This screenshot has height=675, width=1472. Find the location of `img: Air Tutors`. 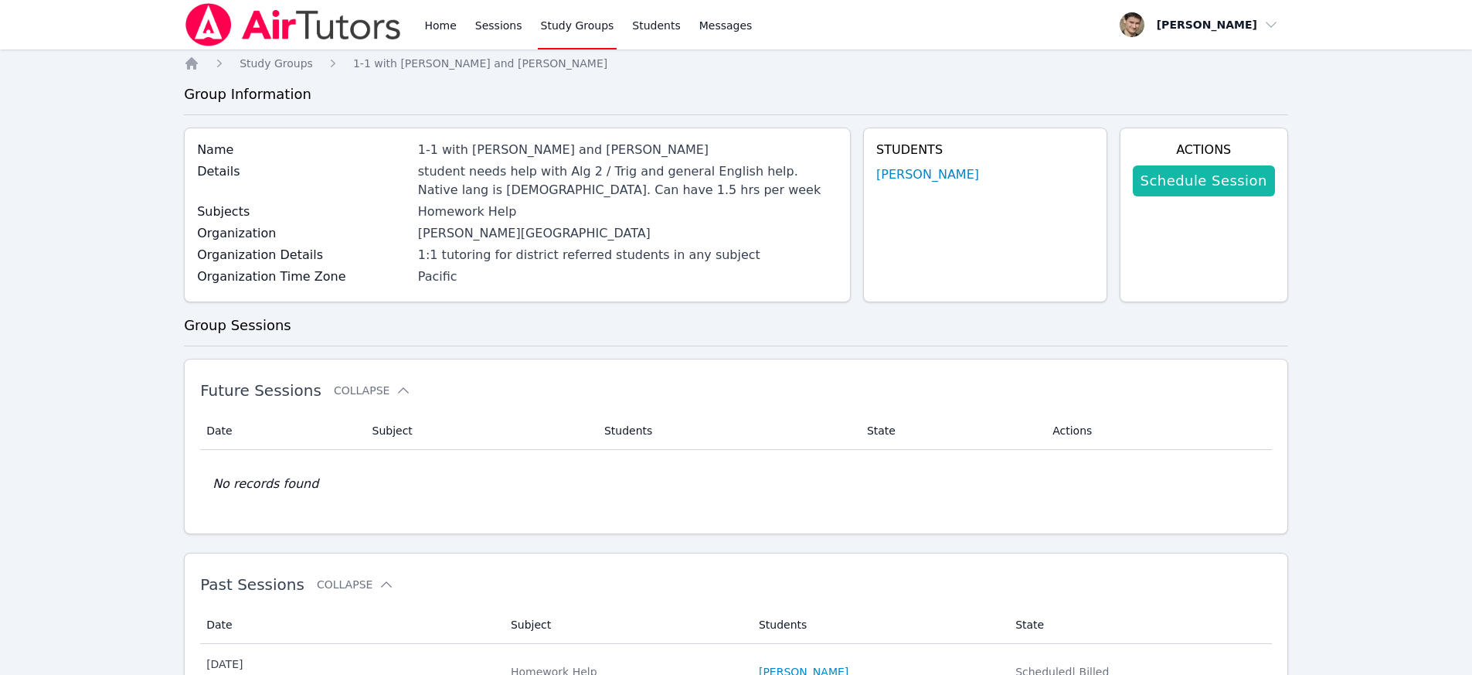

img: Air Tutors is located at coordinates (293, 25).